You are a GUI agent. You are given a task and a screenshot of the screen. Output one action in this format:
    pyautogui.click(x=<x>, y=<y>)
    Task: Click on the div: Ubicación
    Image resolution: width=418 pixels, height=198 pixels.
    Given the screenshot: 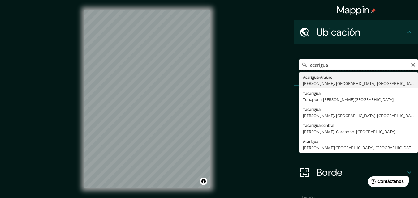 What is the action you would take?
    pyautogui.click(x=356, y=32)
    